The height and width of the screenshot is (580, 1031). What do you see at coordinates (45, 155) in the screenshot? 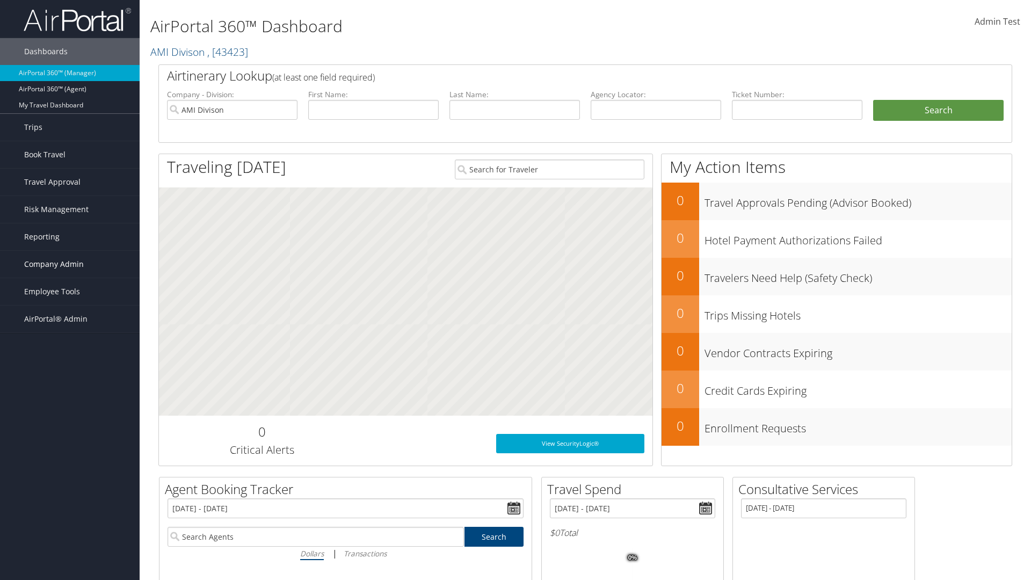
I see `span: Book Travel` at bounding box center [45, 155].